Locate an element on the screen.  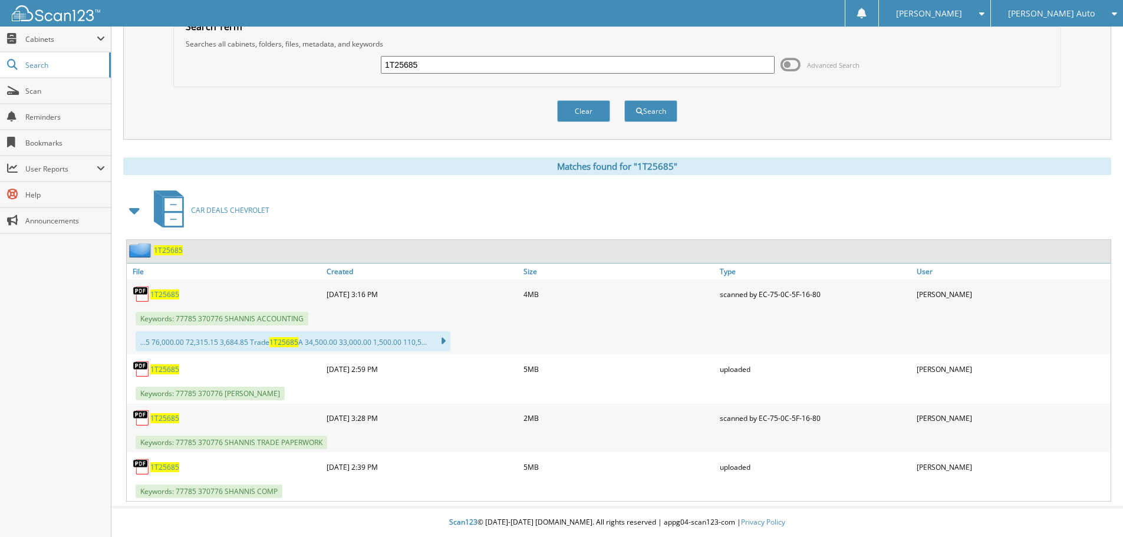
span: Scan is located at coordinates (65, 91).